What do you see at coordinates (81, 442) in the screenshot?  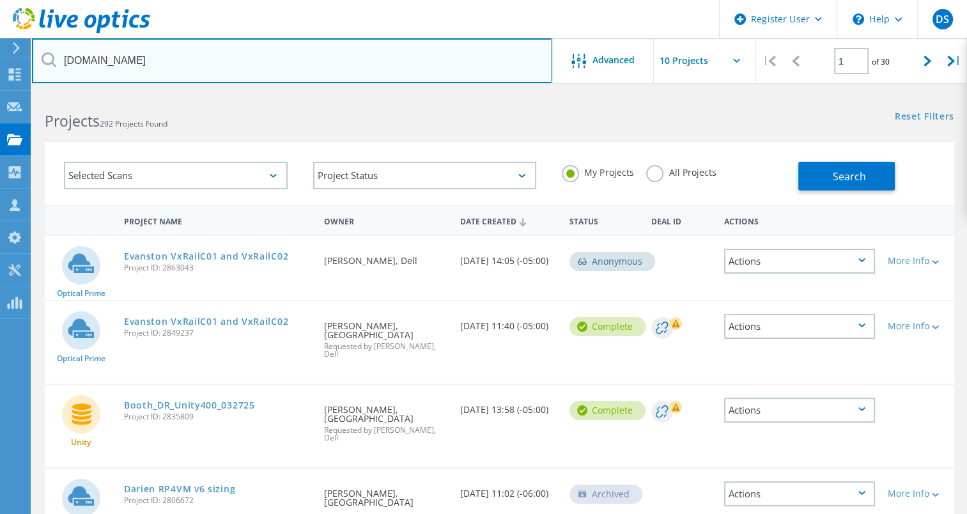 I see `span: Unity` at bounding box center [81, 442].